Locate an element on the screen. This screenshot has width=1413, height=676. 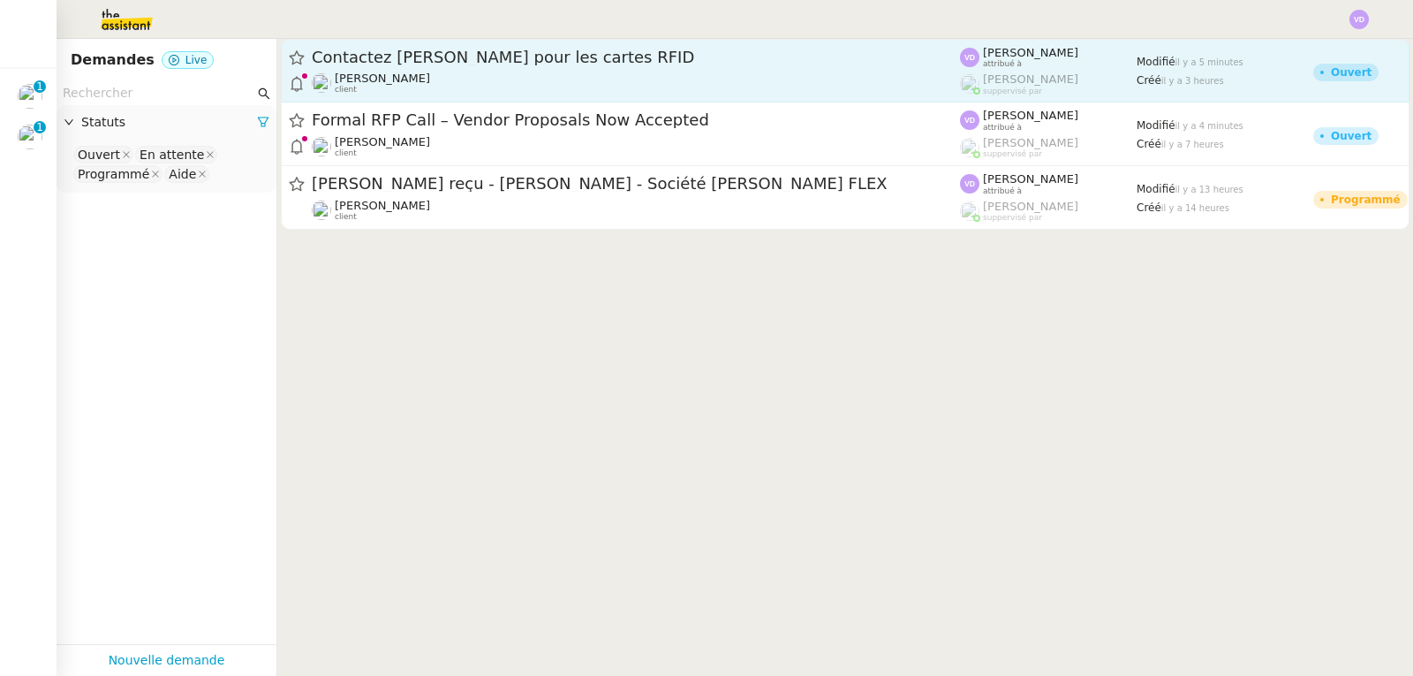
img: users%2FfjlNmCTkLiVoA3HQjY3GA5JXGxb2%2Favatar%2Fstarofservice_97480retdsc0392.png is located at coordinates (322, 210).